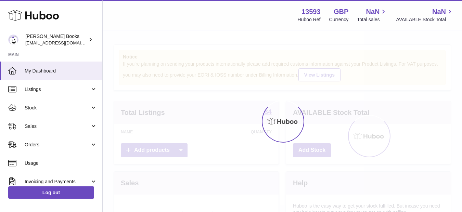 The image size is (462, 212). Describe the element at coordinates (57, 126) in the screenshot. I see `span: Sales` at that location.